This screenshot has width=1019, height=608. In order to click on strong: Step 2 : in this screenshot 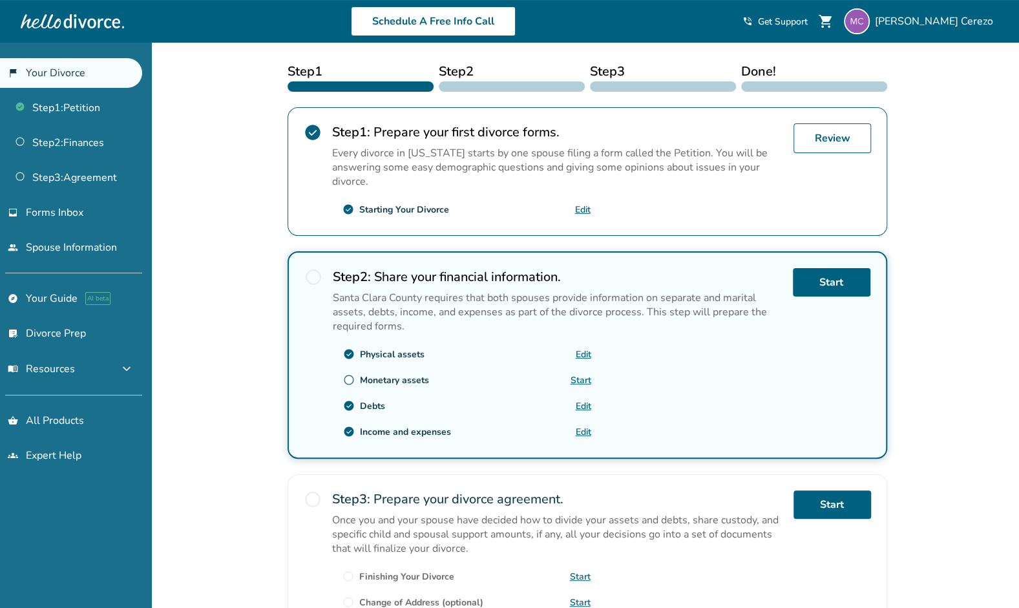, I will do `click(351, 277)`.